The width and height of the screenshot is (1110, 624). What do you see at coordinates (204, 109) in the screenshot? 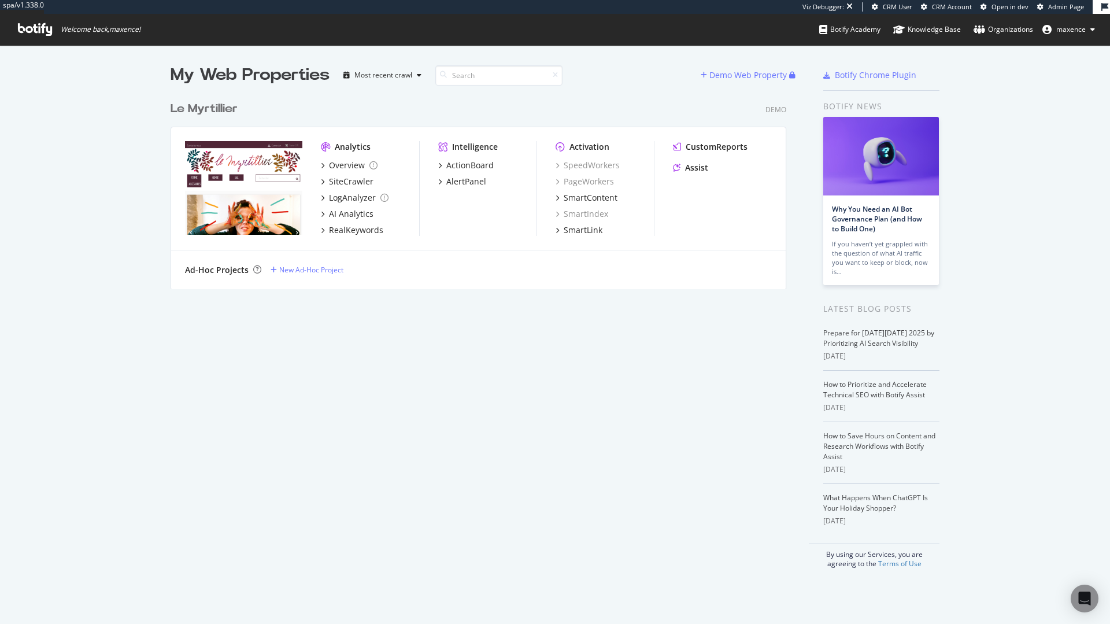
I see `div: Le Myrtillier` at bounding box center [204, 109].